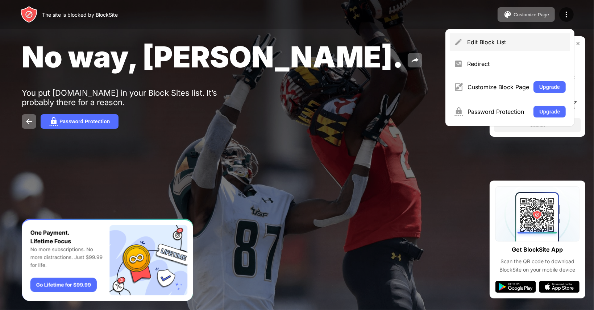  What do you see at coordinates (516, 64) in the screenshot?
I see `div: Redirect` at bounding box center [516, 64].